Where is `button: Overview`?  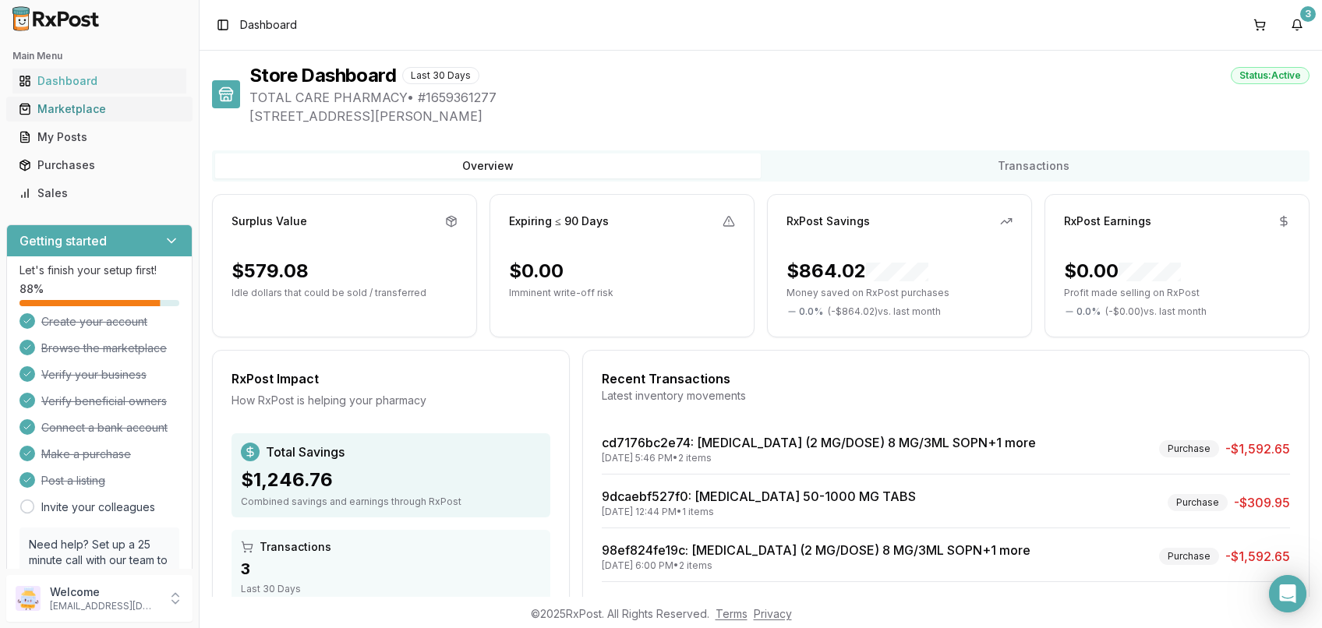
button: Overview is located at coordinates (488, 166).